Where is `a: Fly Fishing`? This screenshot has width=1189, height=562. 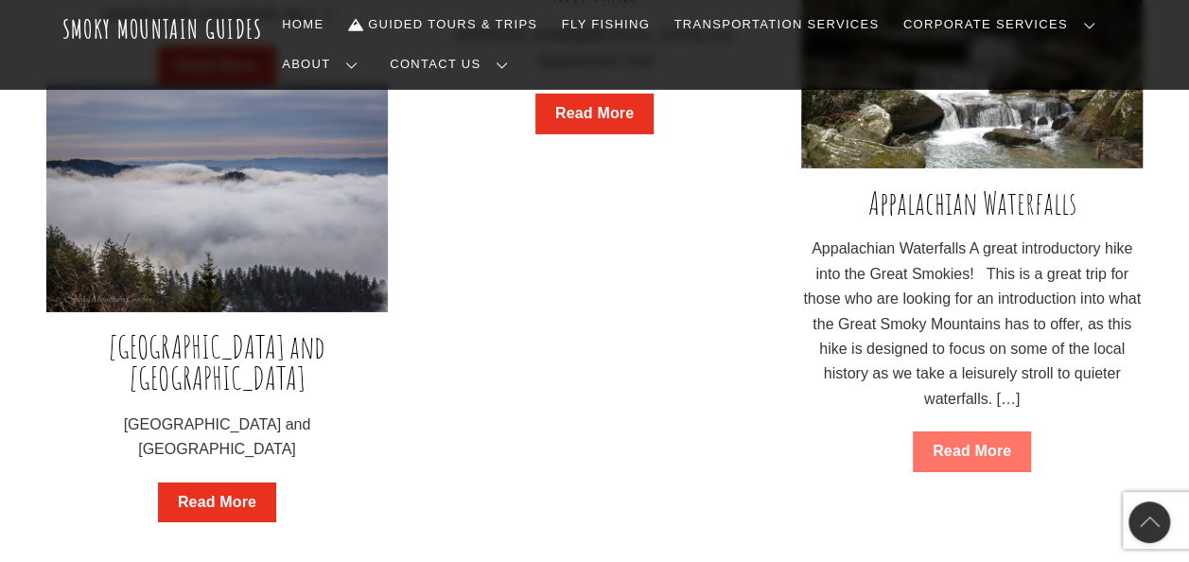
a: Fly Fishing is located at coordinates (606, 25).